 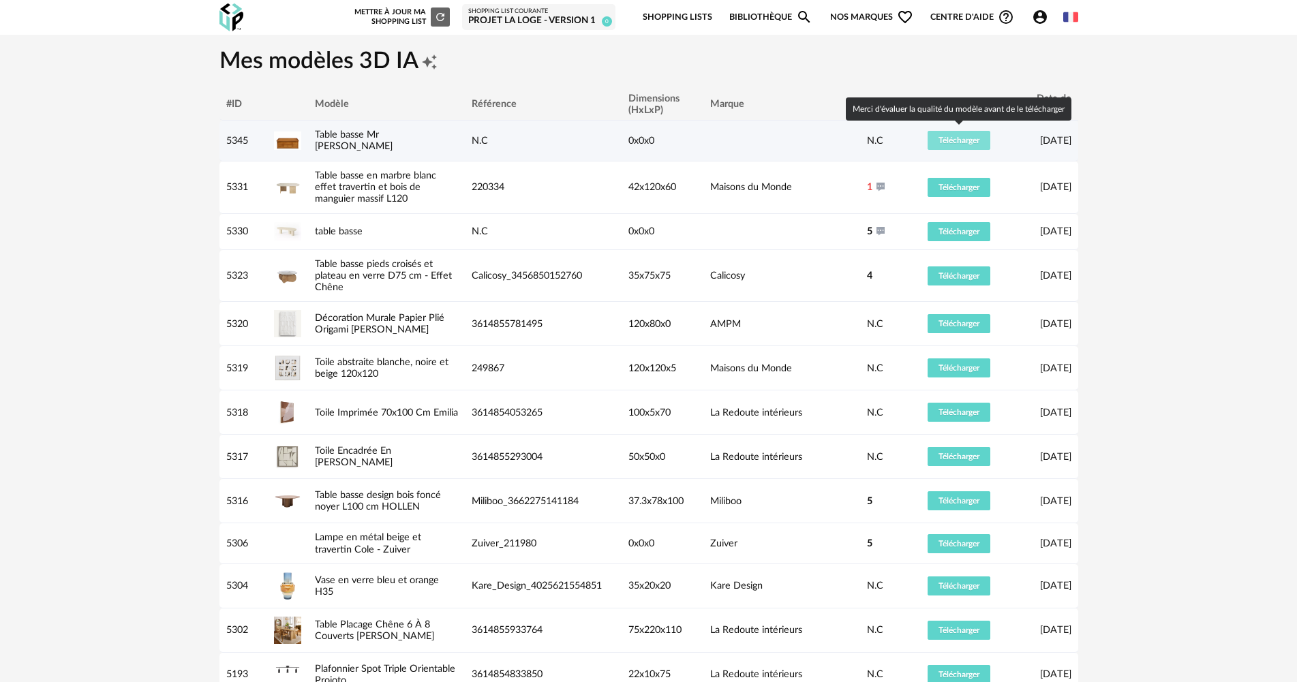 I want to click on div: Date de création, so click(x=1044, y=104).